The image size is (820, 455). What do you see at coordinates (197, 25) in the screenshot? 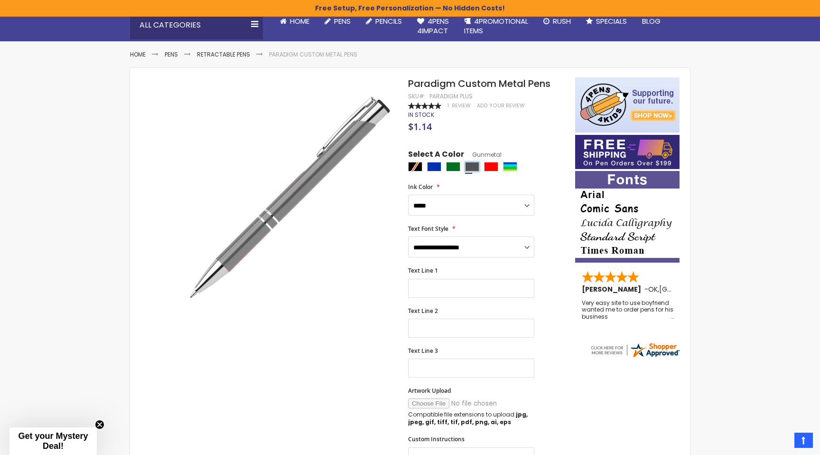
I see `div: All Categories` at bounding box center [197, 25].